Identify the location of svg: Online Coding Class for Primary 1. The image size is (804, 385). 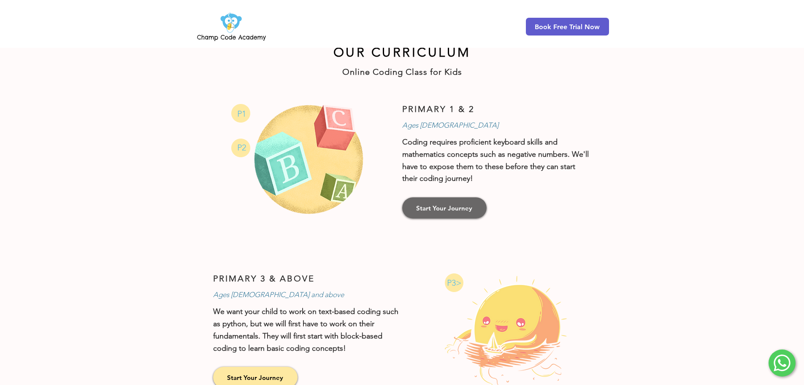
(241, 113).